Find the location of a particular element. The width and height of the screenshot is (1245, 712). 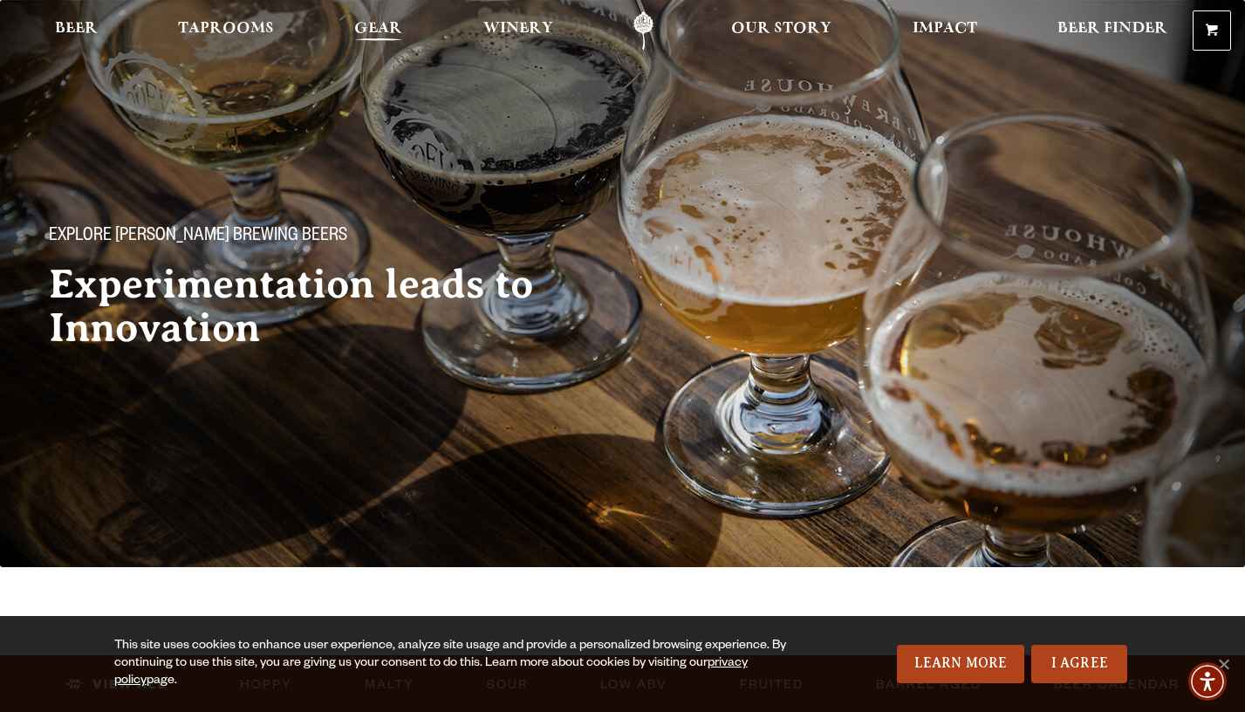

div: Accessibility Menu is located at coordinates (1207, 681).